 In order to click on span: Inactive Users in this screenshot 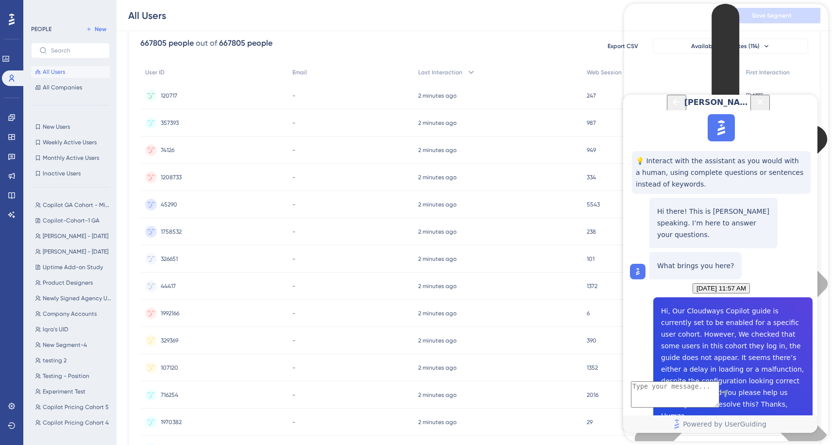, I will do `click(62, 173)`.